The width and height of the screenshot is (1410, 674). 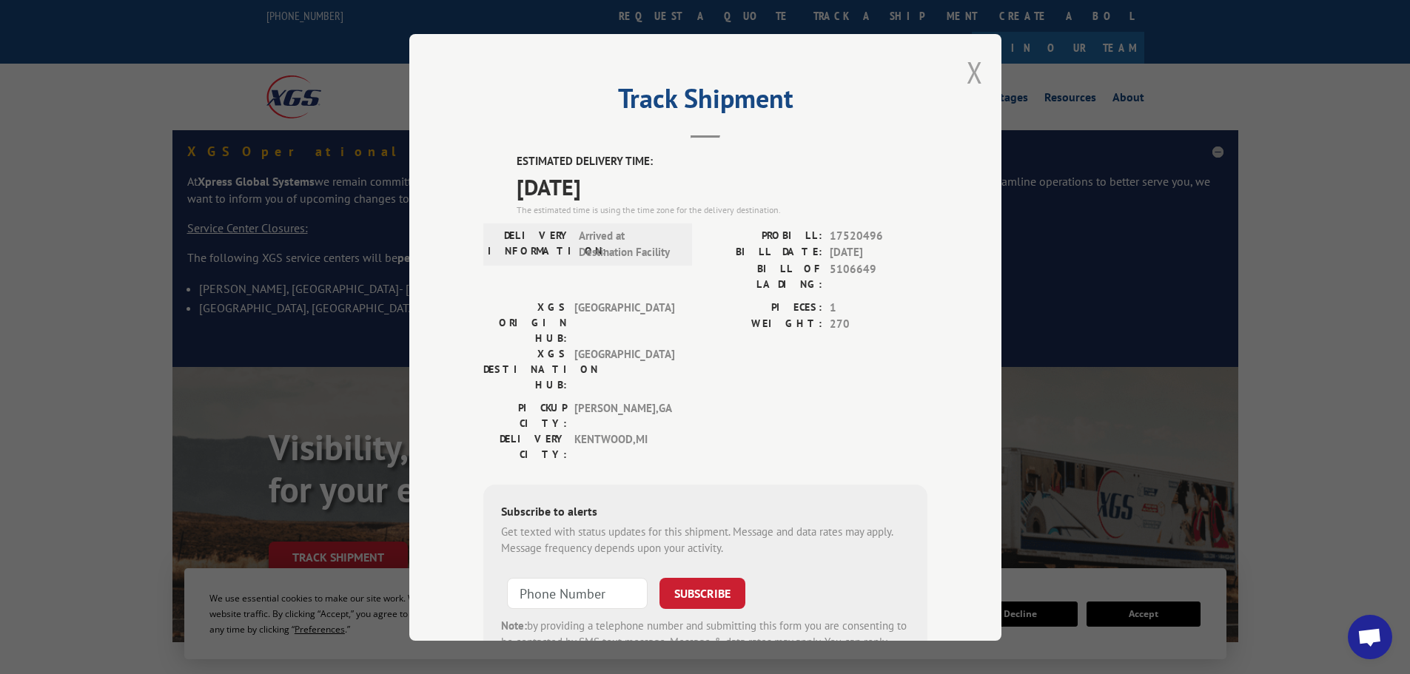 I want to click on span: 1, so click(x=878, y=307).